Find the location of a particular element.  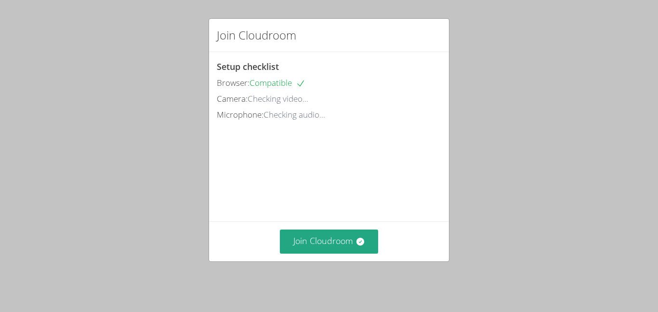

span: Microphone: is located at coordinates (240, 114).